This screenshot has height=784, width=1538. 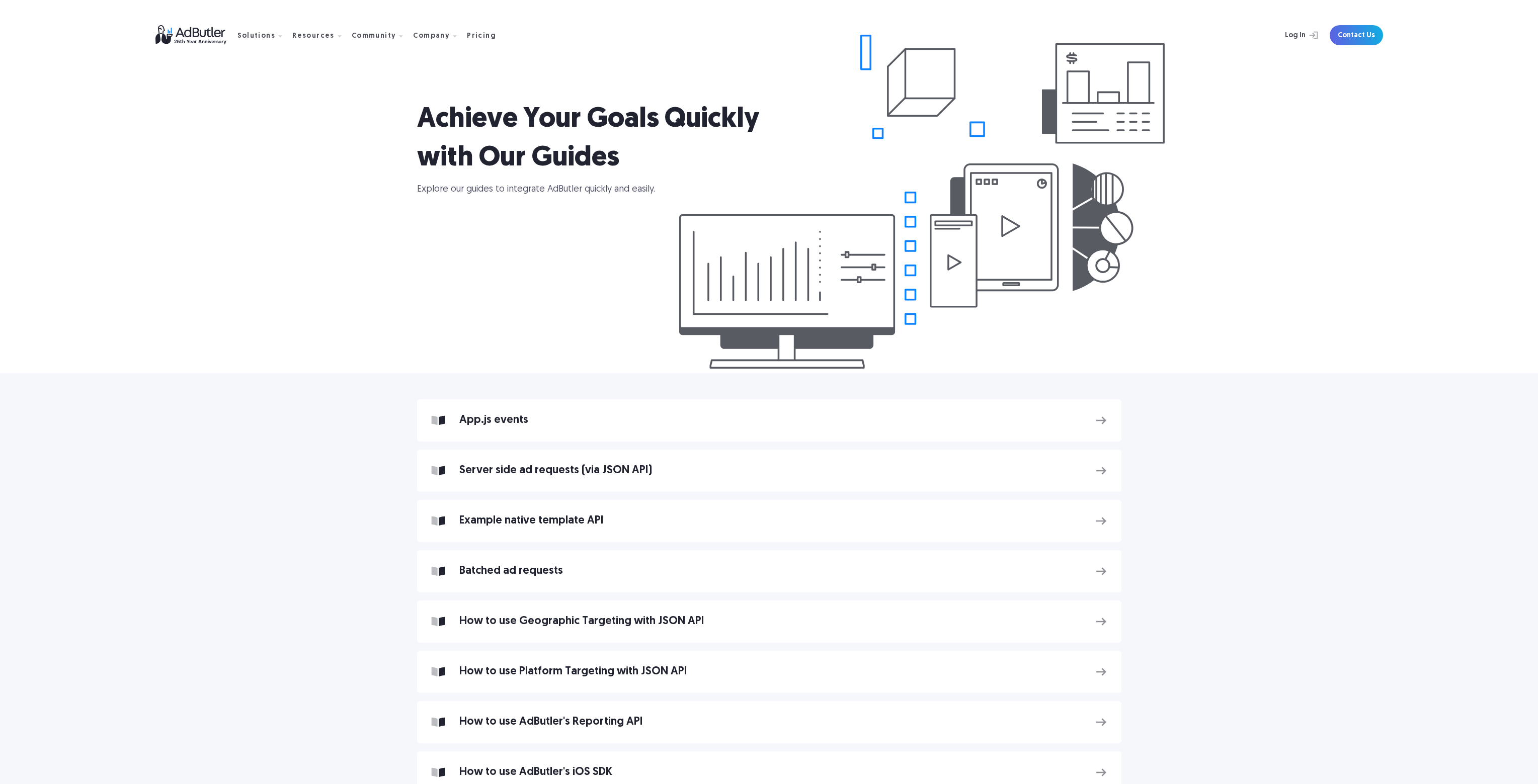 I want to click on div: How to use AdButler's Reporting API, so click(x=770, y=721).